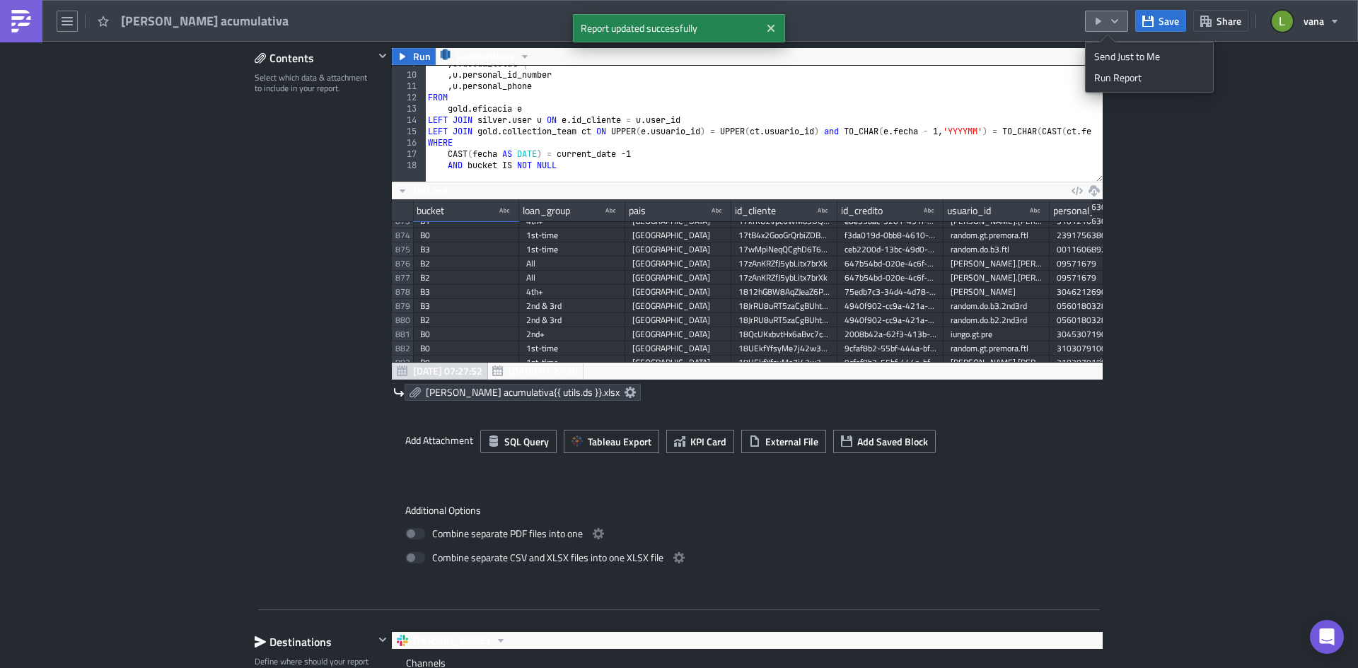  What do you see at coordinates (893, 441) in the screenshot?
I see `span: Add Saved Block` at bounding box center [893, 441].